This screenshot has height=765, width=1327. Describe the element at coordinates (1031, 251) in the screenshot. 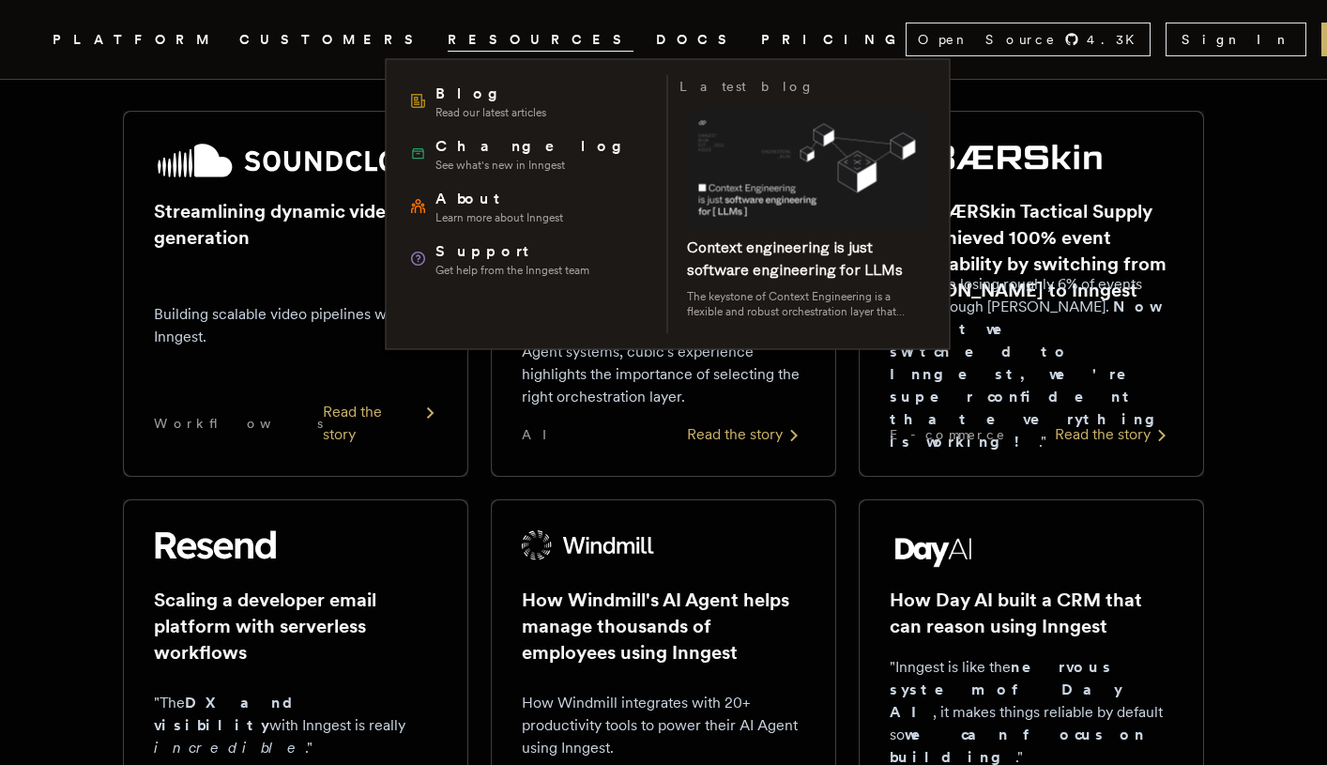

I see `h2: How BÆRSkin Tactical Supply Co. achieved 100% event deliverability by switching from [PERSON_NAME...` at that location.